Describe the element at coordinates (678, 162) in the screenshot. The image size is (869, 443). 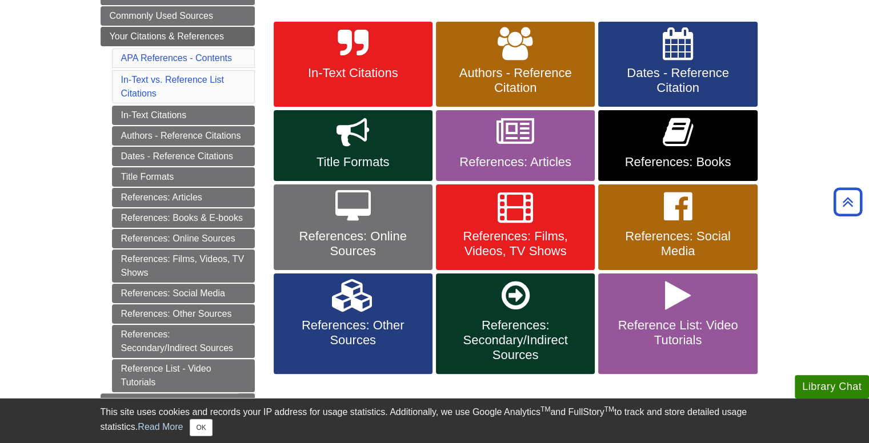
I see `span: References: Books` at that location.